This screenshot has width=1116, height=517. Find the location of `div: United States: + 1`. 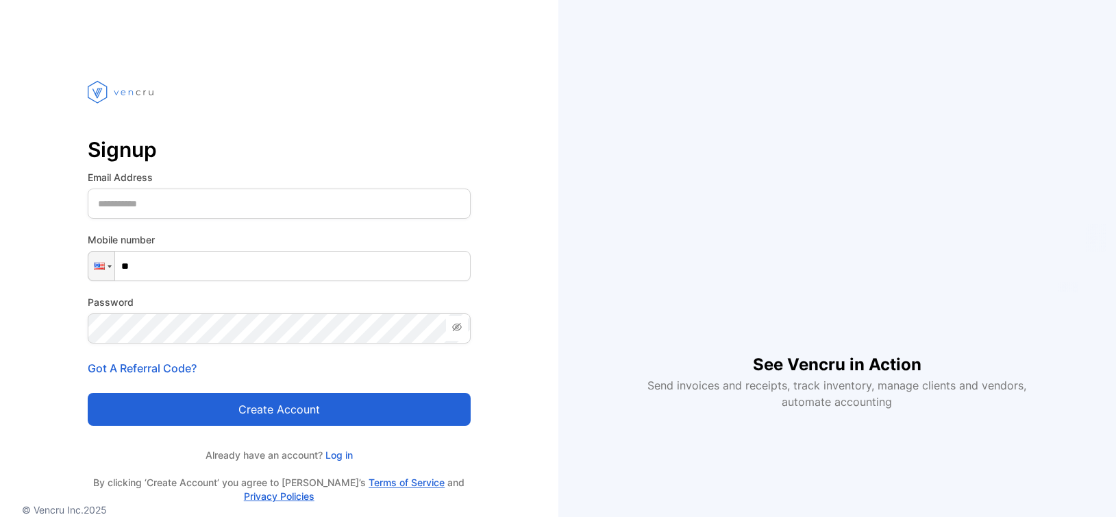

div: United States: + 1 is located at coordinates (101, 266).